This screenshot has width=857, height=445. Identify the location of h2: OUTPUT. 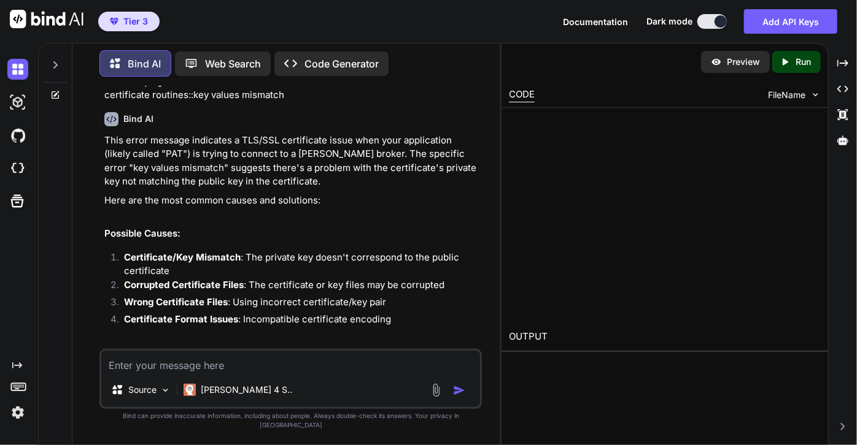
(665, 337).